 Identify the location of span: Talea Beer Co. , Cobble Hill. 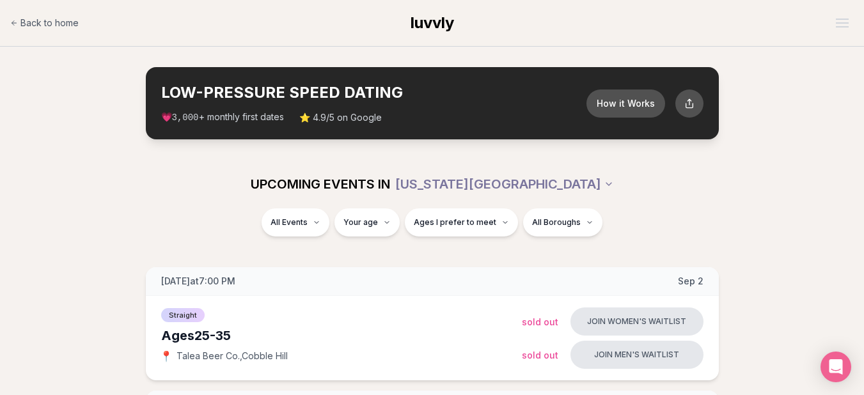
(232, 356).